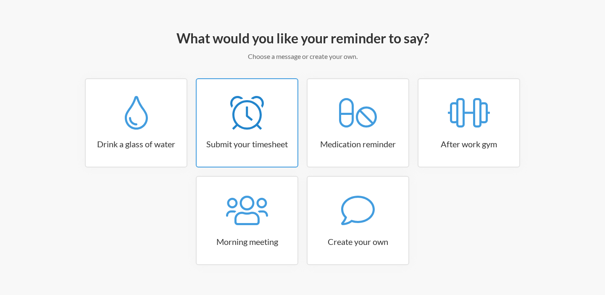 The image size is (605, 295). I want to click on p: Choose a message or create your own., so click(303, 56).